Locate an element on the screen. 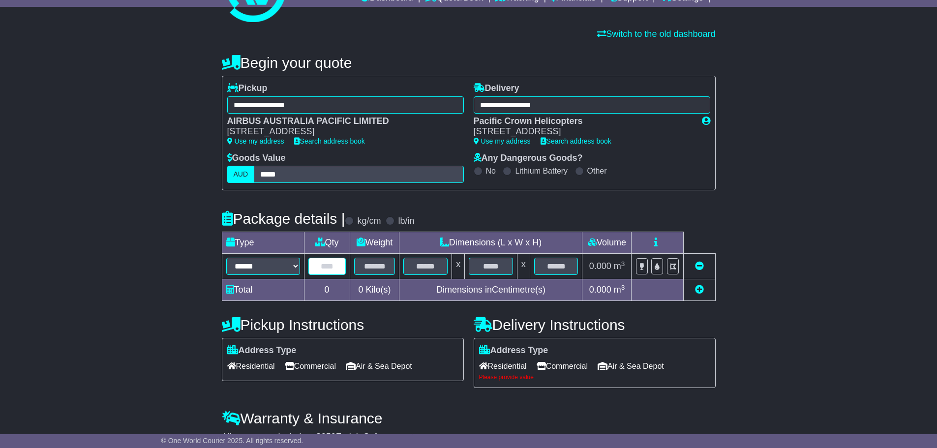 This screenshot has width=937, height=448. div: AIRBUS AUSTRALIA PACIFIC LIMITED is located at coordinates (340, 121).